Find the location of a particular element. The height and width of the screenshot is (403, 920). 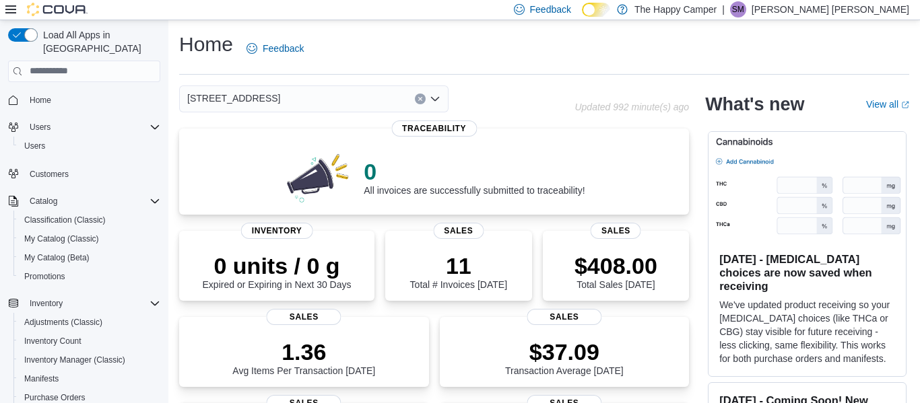

span: SM is located at coordinates (738, 9).